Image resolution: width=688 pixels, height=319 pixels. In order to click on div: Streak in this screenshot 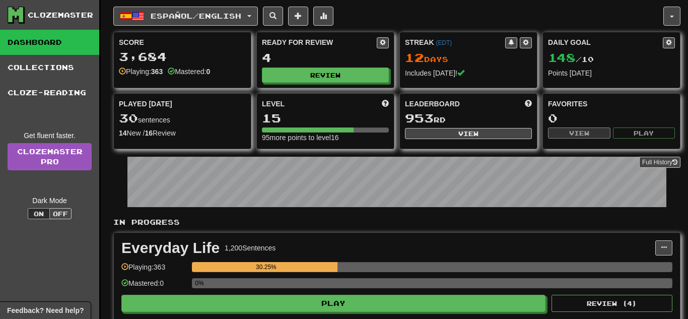, I will do `click(455, 42)`.